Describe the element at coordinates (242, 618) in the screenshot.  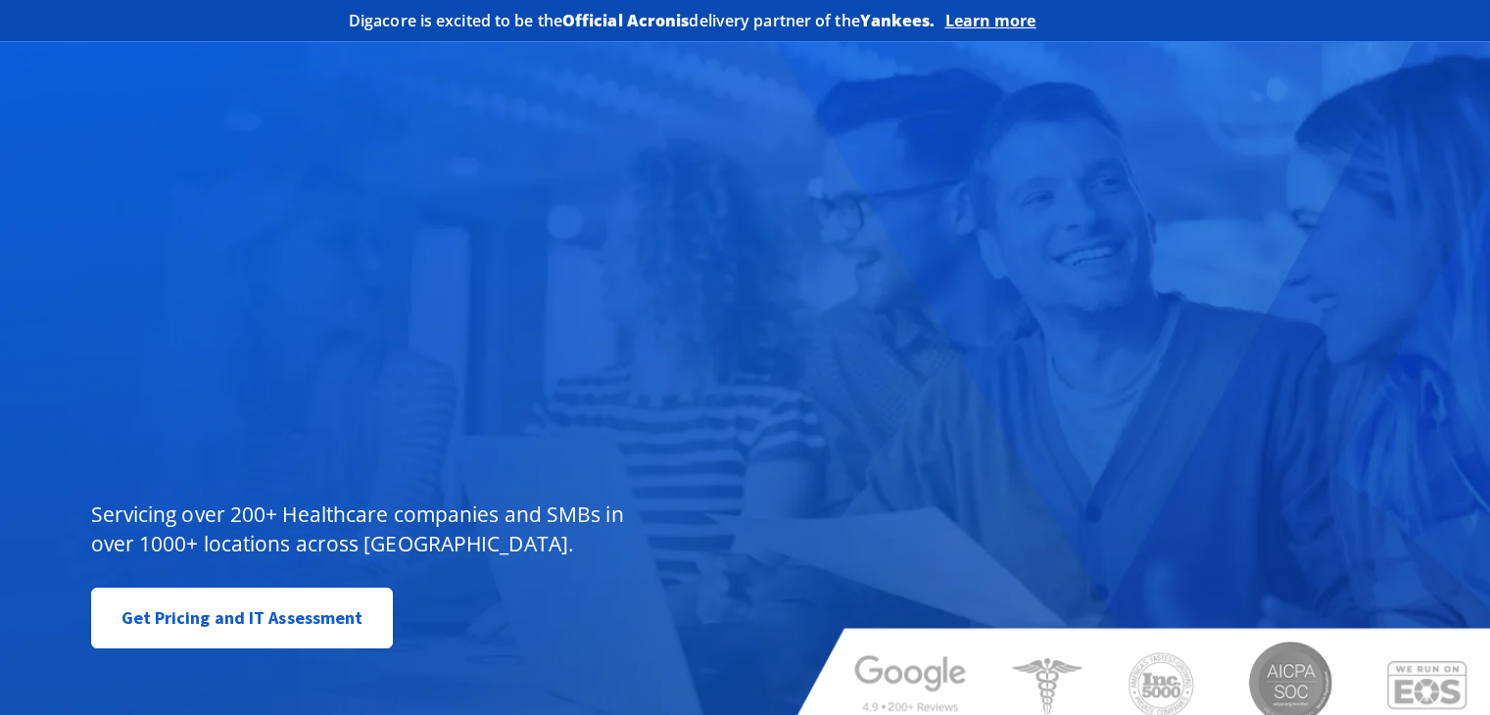
I see `a: Get Pricing and IT Assessment` at that location.